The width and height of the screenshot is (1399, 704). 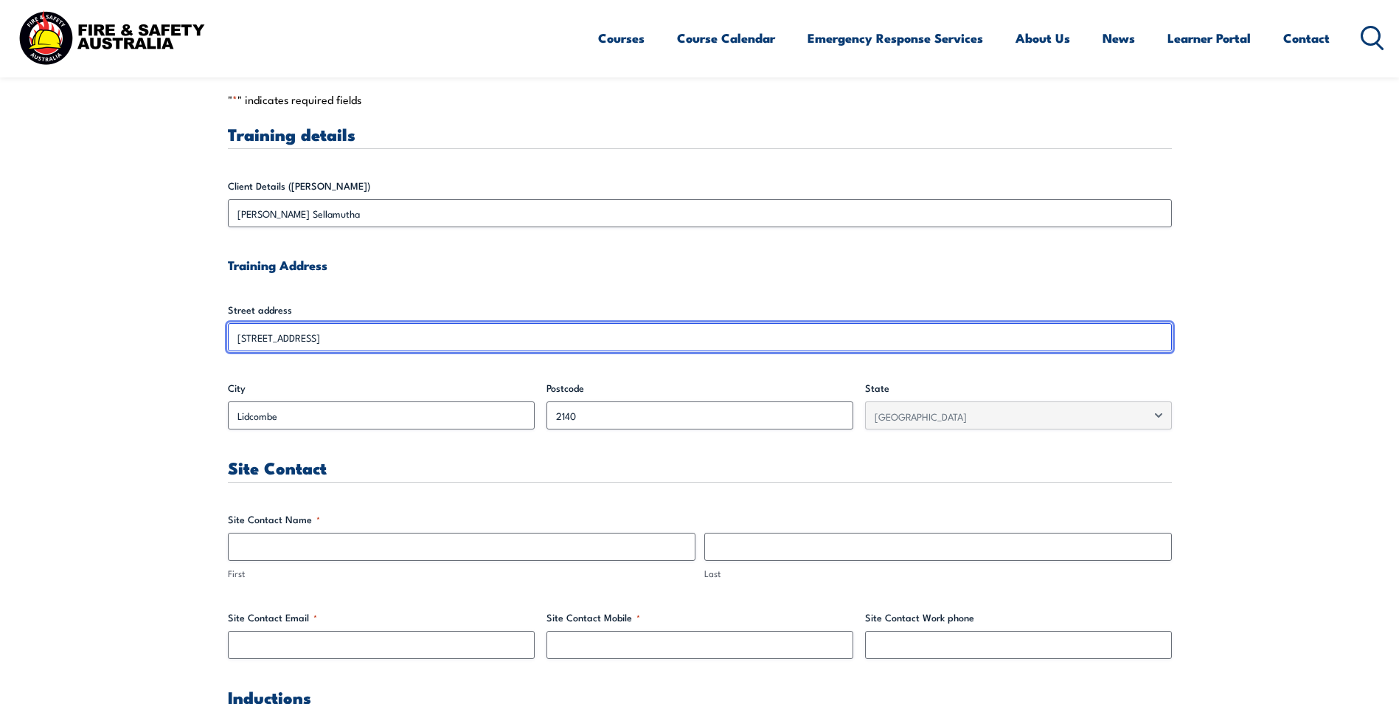 What do you see at coordinates (1119, 38) in the screenshot?
I see `a: News` at bounding box center [1119, 38].